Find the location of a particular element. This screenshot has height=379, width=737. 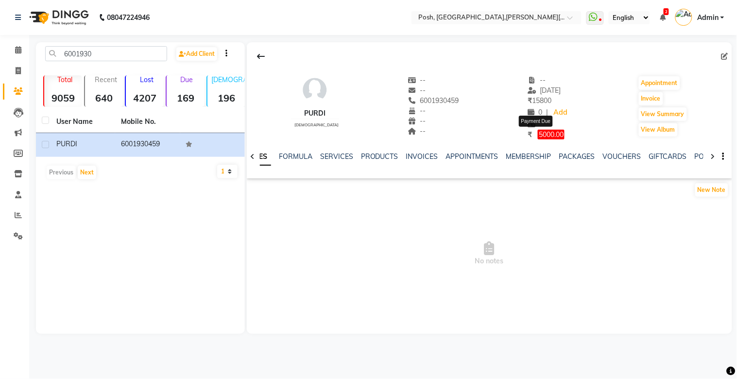

span: Admin is located at coordinates (708, 17).